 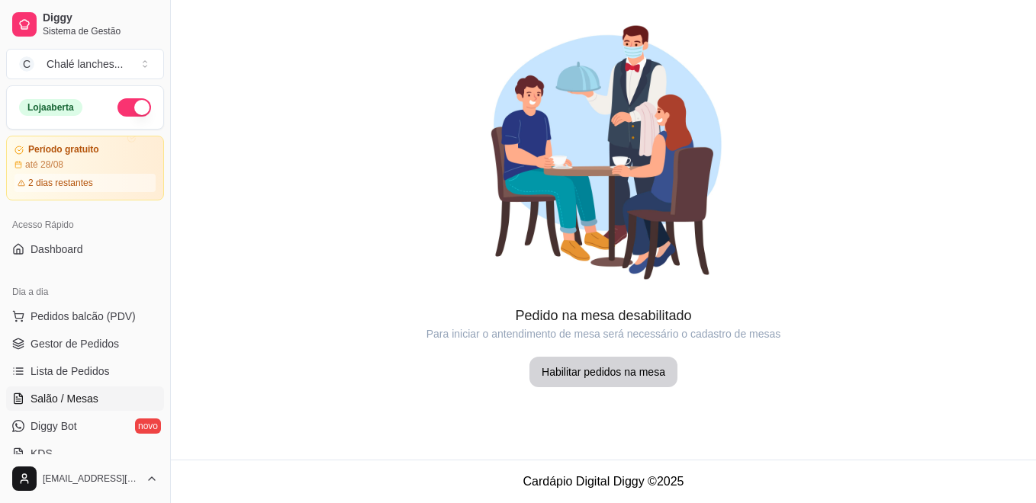 I want to click on a: Gestor de Pedidos, so click(x=85, y=344).